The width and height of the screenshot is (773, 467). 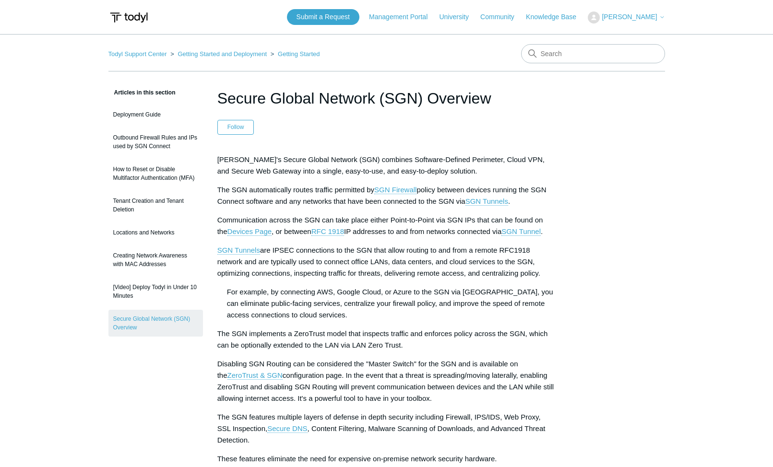 I want to click on img: Todyl Support Center Help Center home page, so click(x=129, y=17).